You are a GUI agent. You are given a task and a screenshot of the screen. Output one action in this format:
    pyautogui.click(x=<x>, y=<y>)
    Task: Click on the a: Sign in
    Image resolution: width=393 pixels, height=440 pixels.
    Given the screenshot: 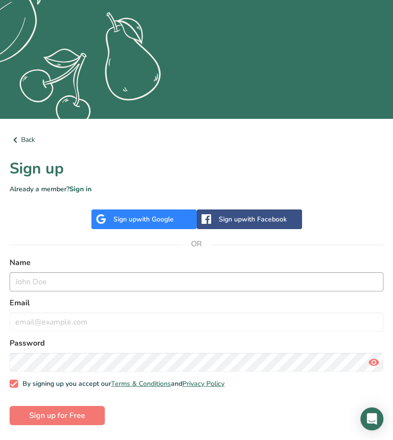 What is the action you would take?
    pyautogui.click(x=81, y=189)
    